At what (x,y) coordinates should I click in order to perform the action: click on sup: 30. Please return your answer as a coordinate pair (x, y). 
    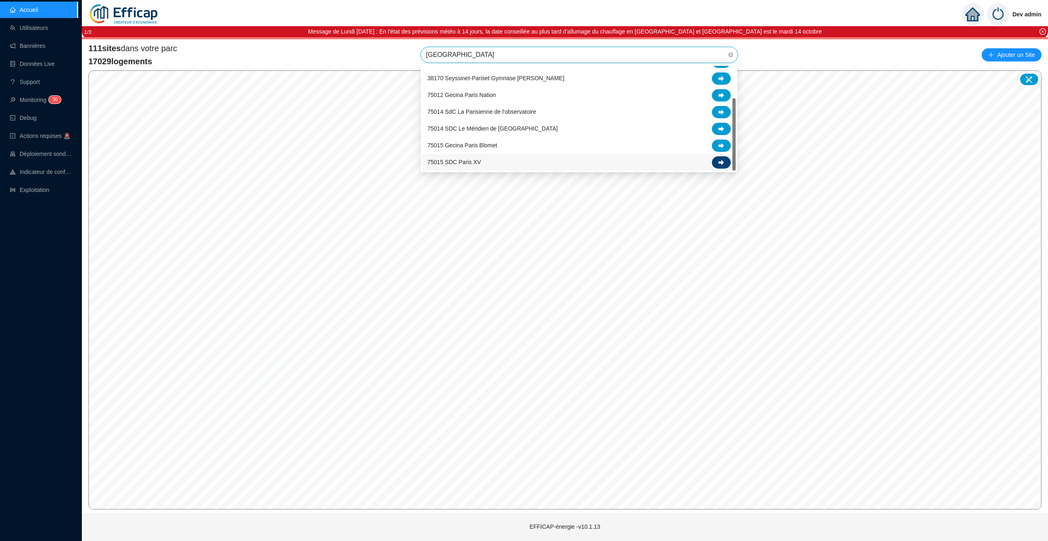
    Looking at the image, I should click on (54, 99).